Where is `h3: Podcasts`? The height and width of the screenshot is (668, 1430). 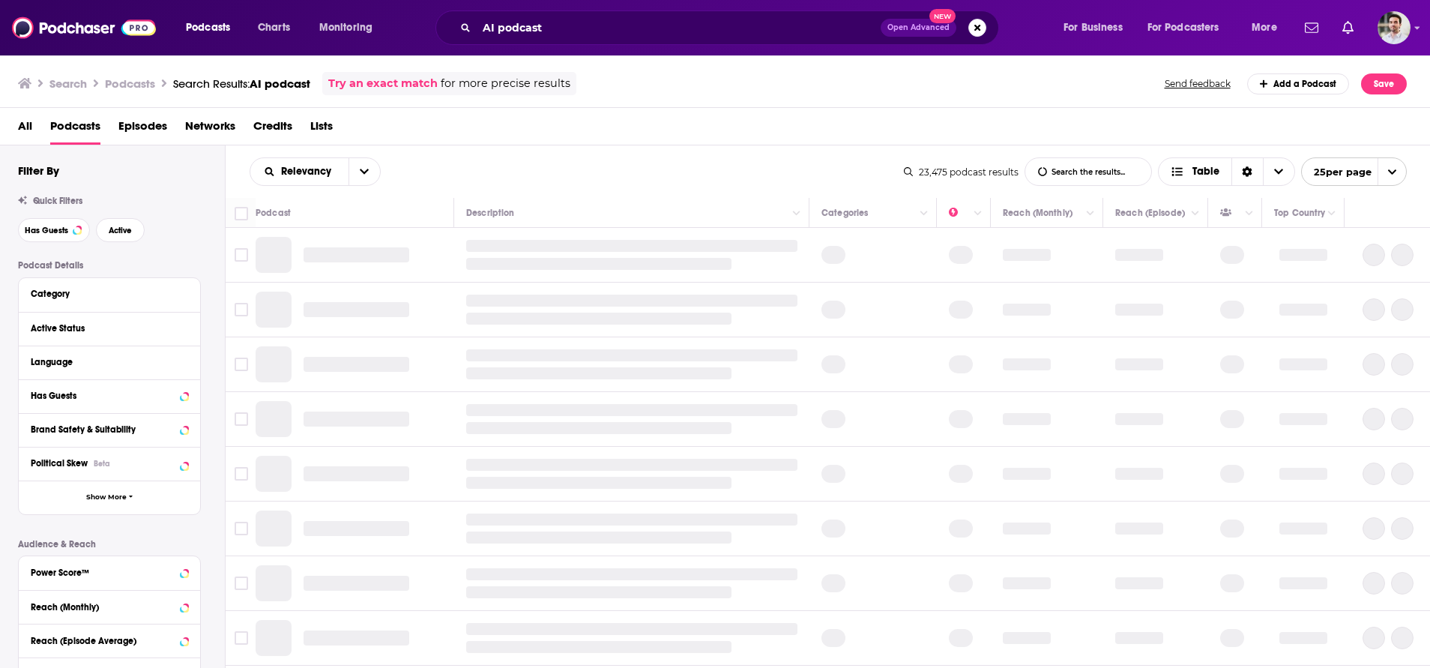 h3: Podcasts is located at coordinates (130, 83).